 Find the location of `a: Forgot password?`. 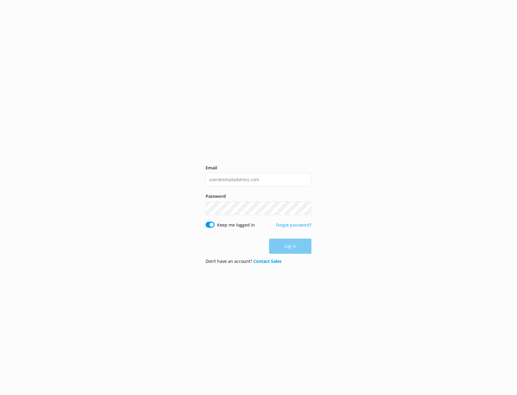

a: Forgot password? is located at coordinates (294, 225).